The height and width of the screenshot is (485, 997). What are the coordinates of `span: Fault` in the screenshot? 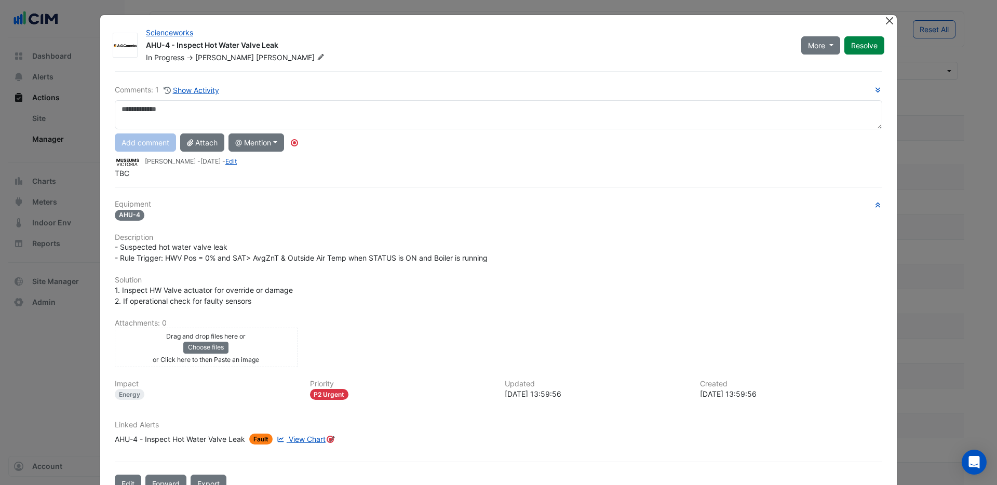 It's located at (261, 439).